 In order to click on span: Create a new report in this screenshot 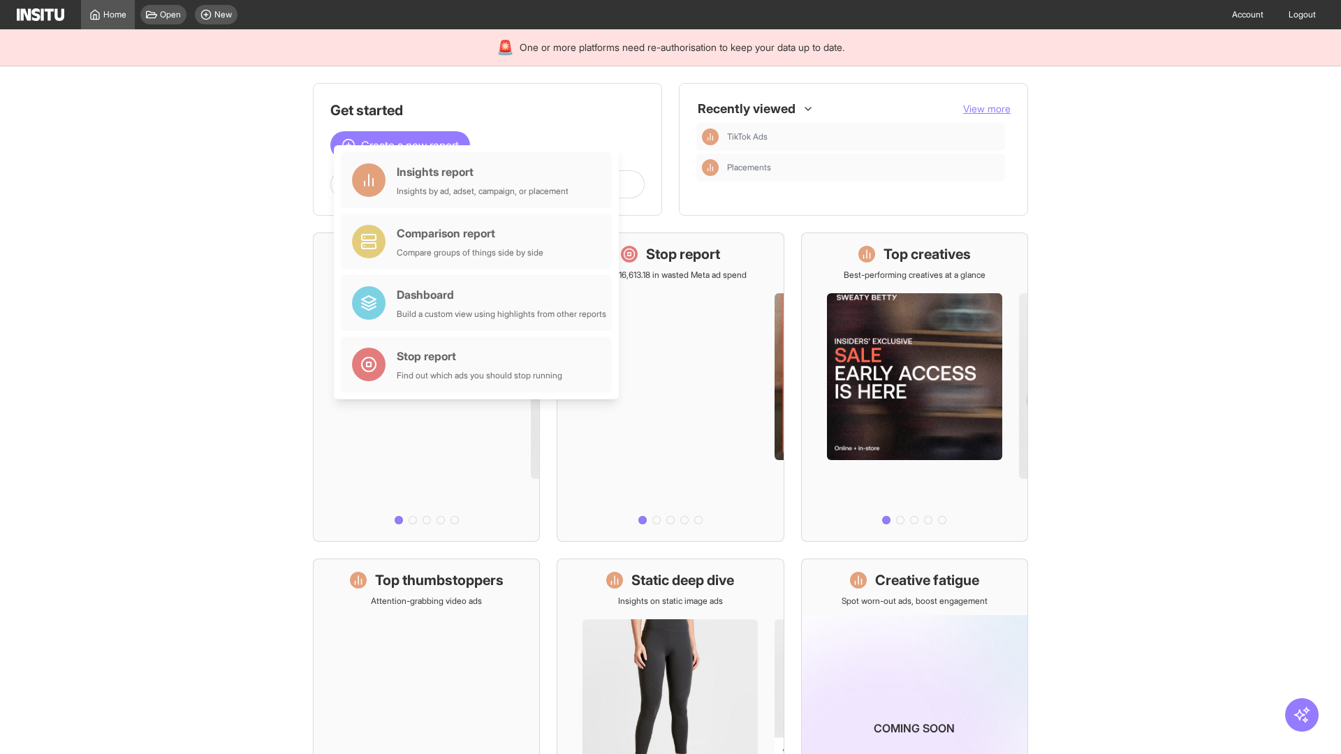, I will do `click(410, 145)`.